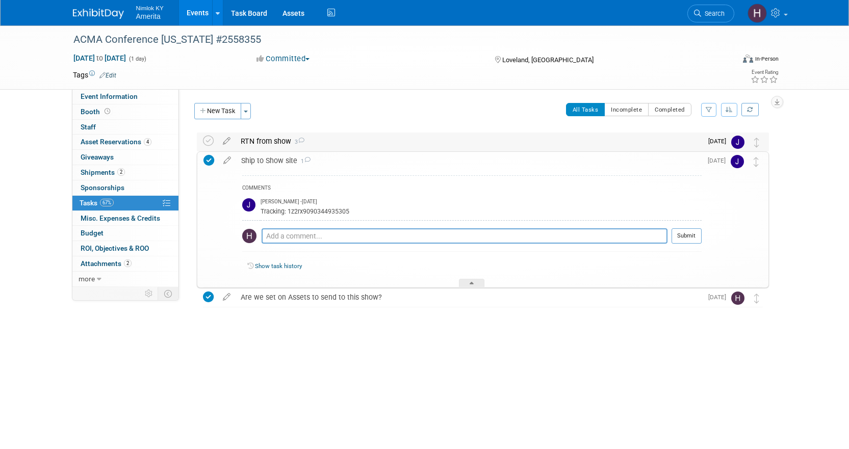 The height and width of the screenshot is (449, 849). I want to click on a: Shipments2, so click(125, 172).